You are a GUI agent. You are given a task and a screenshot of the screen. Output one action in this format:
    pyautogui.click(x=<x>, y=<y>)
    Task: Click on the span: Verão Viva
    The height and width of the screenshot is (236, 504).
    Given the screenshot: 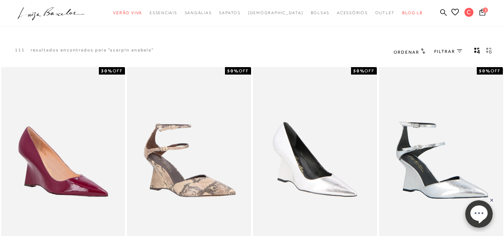 What is the action you would take?
    pyautogui.click(x=128, y=13)
    